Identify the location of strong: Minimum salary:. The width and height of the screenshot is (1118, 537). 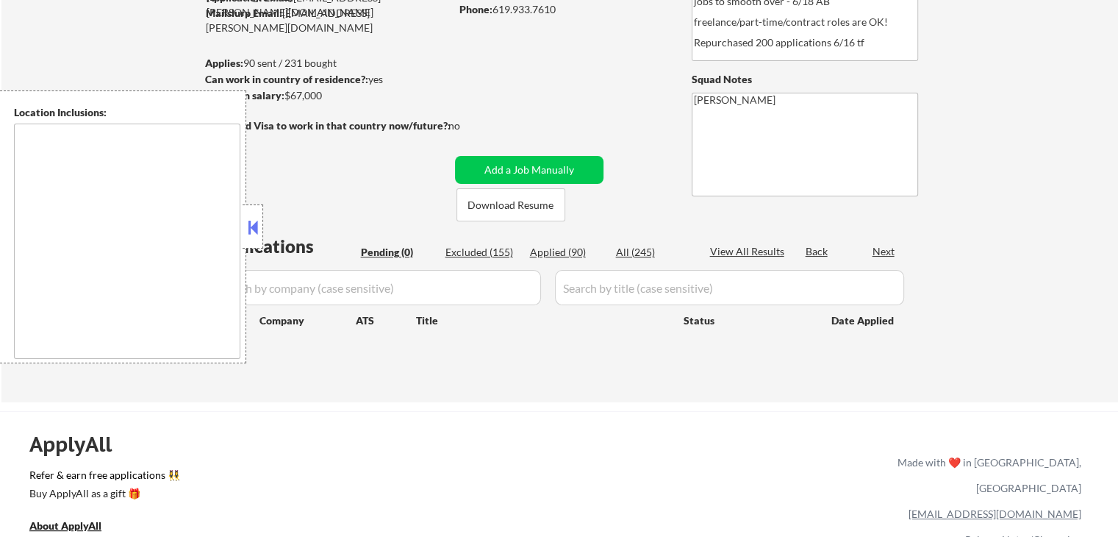
(245, 95).